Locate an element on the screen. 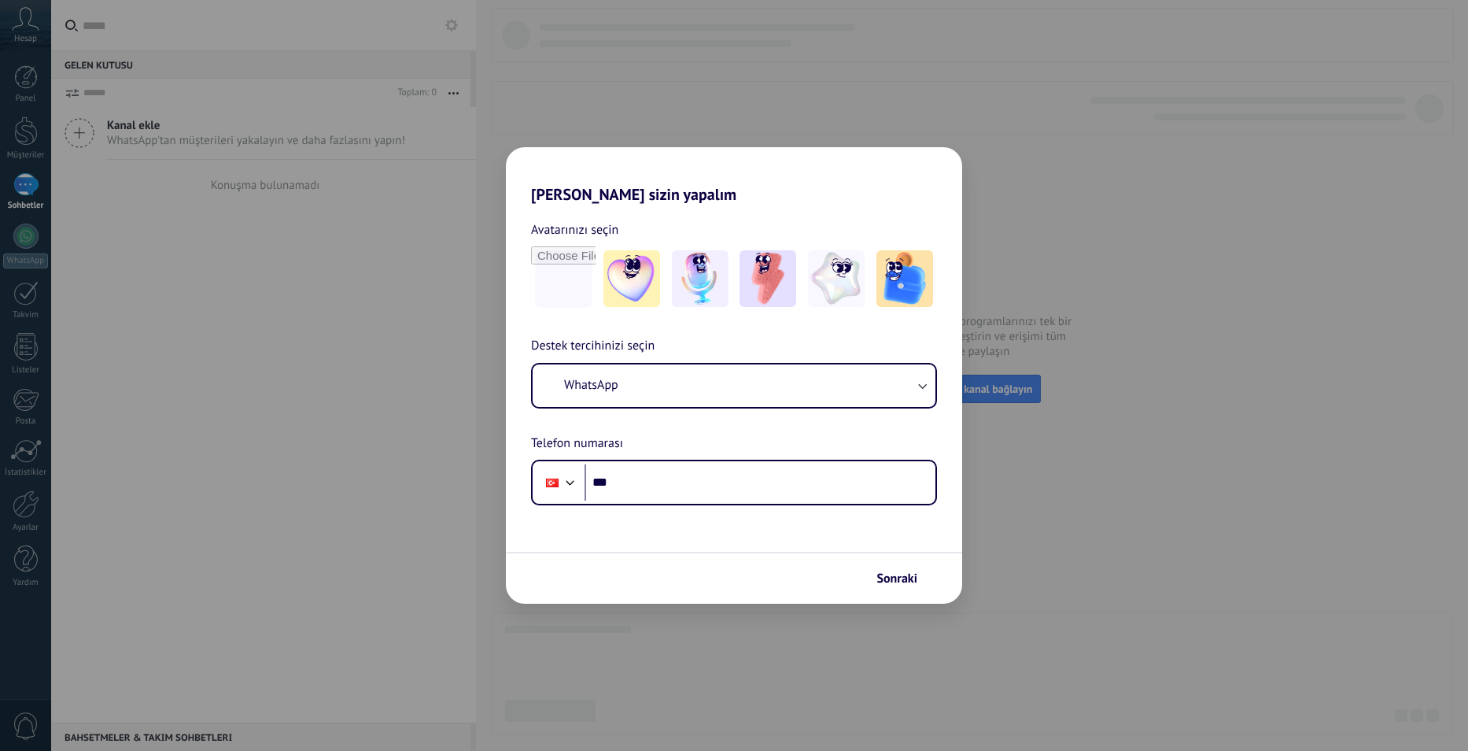 Image resolution: width=1468 pixels, height=751 pixels. div: Turkey: + 90 is located at coordinates (552, 482).